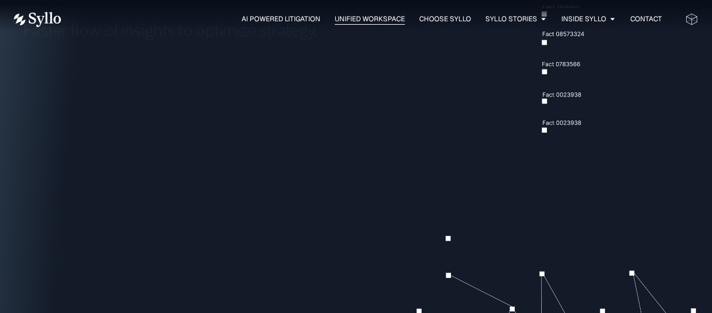 This screenshot has height=313, width=712. Describe the element at coordinates (445, 19) in the screenshot. I see `a: Choose Syllo` at that location.